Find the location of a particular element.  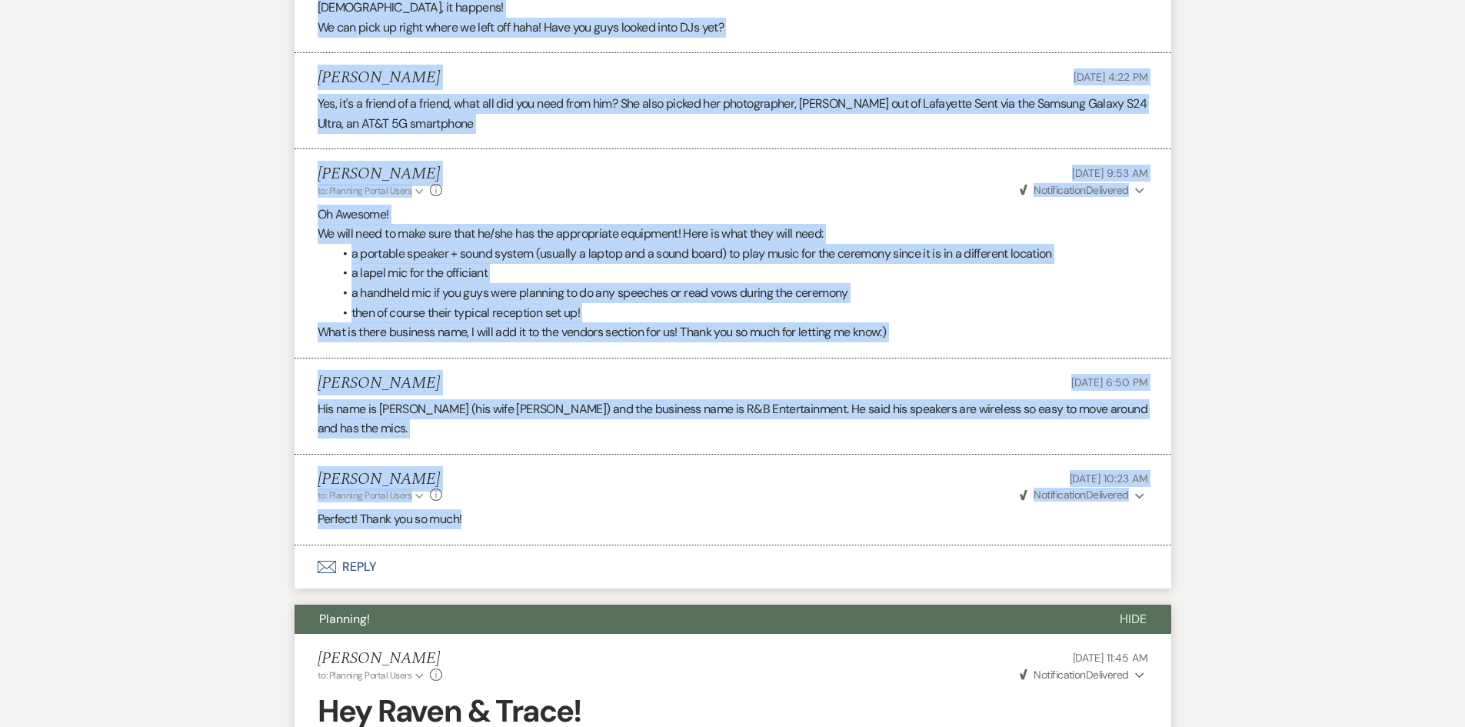

p: Oh Awesome! is located at coordinates (733, 215).